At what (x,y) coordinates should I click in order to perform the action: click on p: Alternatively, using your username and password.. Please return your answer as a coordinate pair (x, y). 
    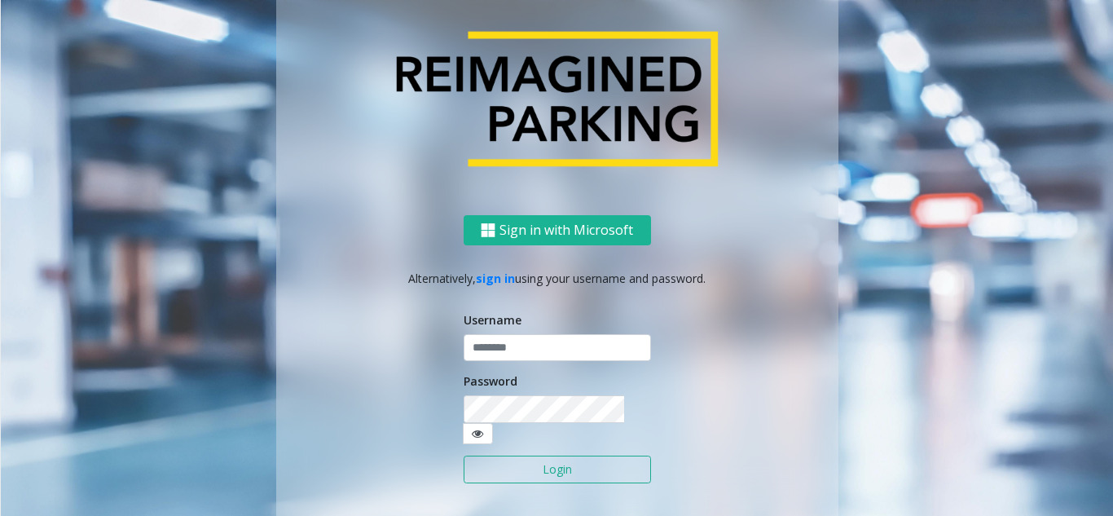
    Looking at the image, I should click on (557, 278).